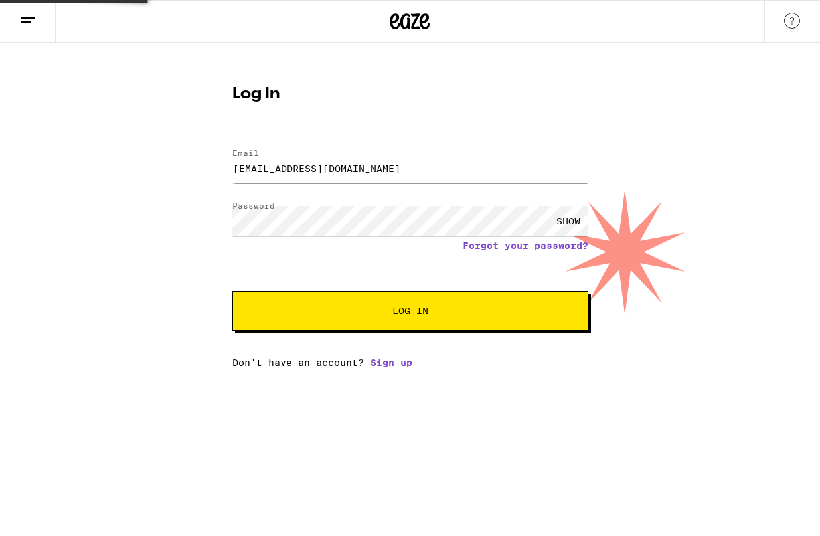 The image size is (820, 536). What do you see at coordinates (569, 221) in the screenshot?
I see `div: SHOW` at bounding box center [569, 221].